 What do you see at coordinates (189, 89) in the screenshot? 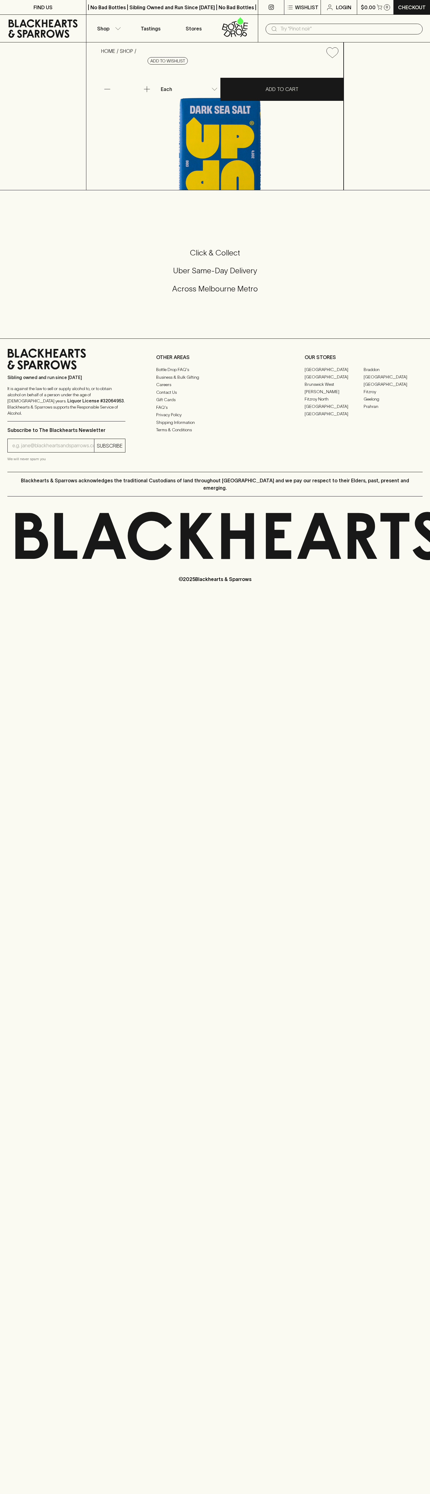
I see `div: Each` at bounding box center [189, 89].